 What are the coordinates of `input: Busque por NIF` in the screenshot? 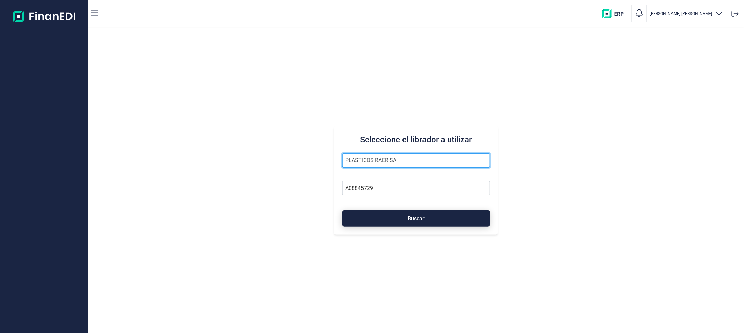 It's located at (416, 188).